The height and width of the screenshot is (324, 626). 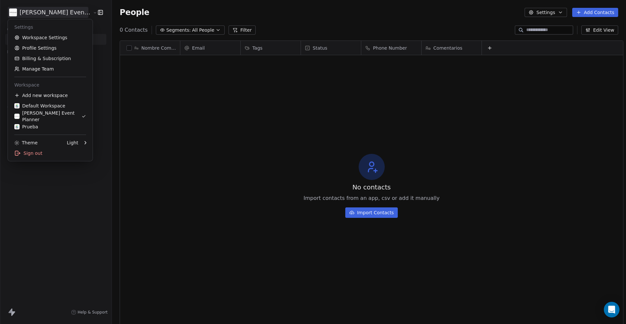 What do you see at coordinates (13, 13) in the screenshot?
I see `img: logo_orange.svg` at bounding box center [13, 13].